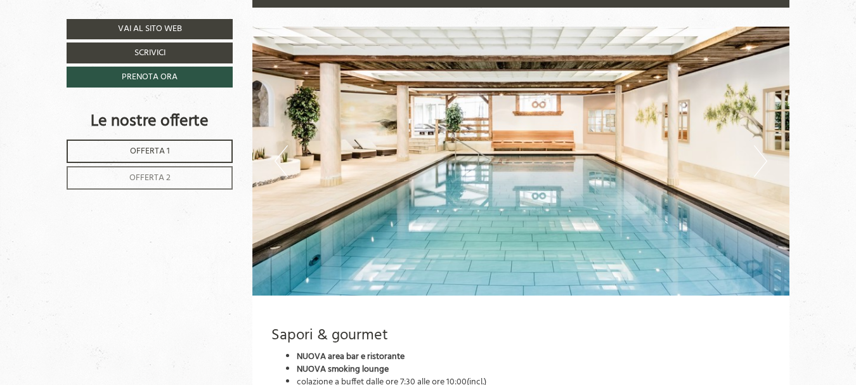 This screenshot has height=385, width=856. I want to click on h3: Sapori & gourmet, so click(521, 335).